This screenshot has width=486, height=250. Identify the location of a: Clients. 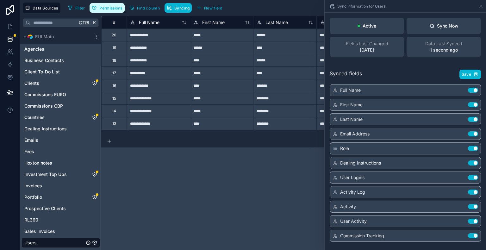
(54, 83).